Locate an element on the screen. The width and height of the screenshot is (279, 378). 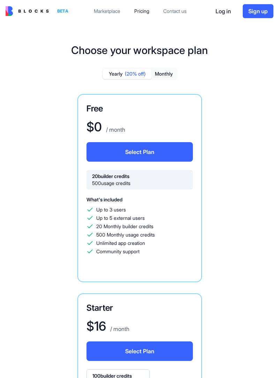
h1: Choose your workspace plan is located at coordinates (139, 50).